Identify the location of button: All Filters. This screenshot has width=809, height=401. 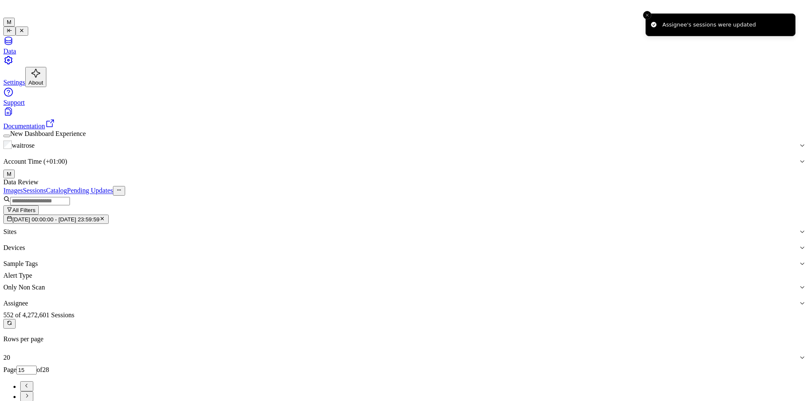
(21, 210).